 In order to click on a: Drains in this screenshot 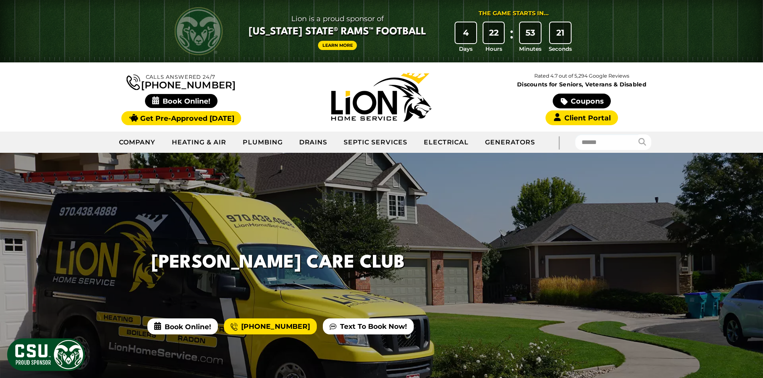, I will do `click(313, 142)`.